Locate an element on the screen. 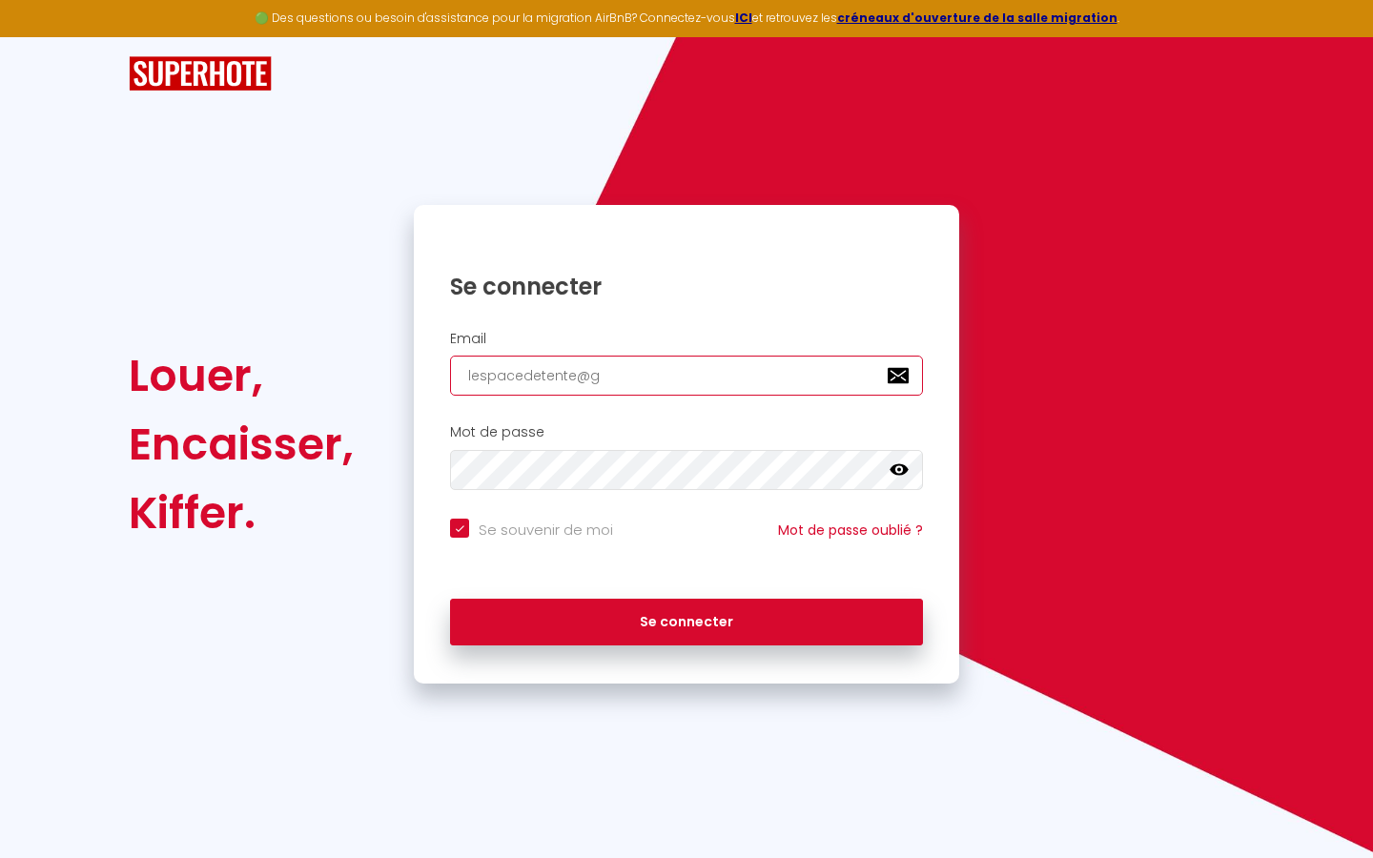 This screenshot has width=1373, height=858. a: créneaux d'ouverture de la salle migration is located at coordinates (977, 17).